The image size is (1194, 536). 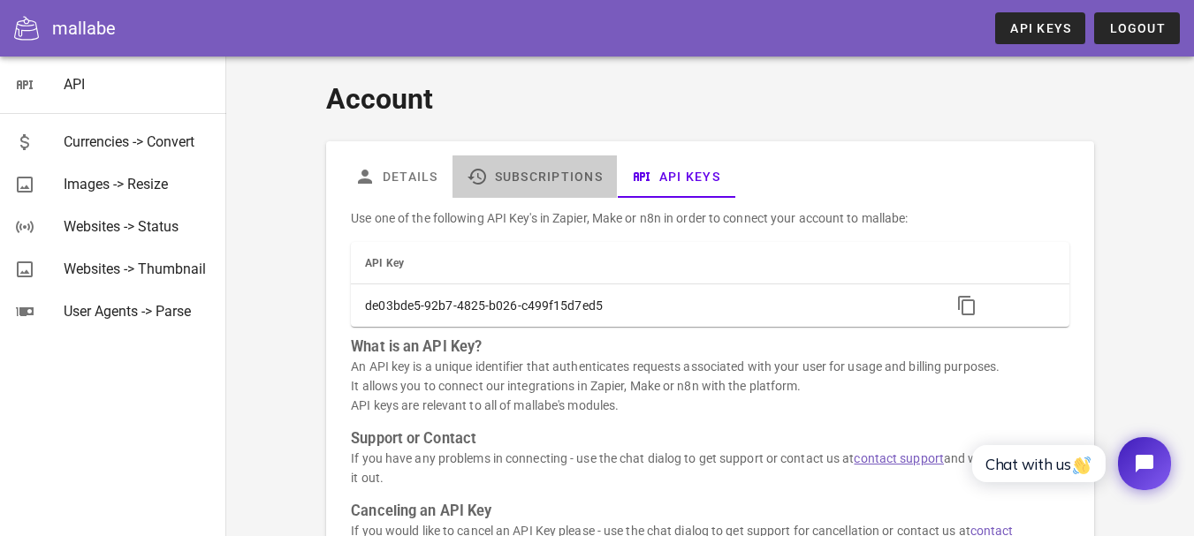 What do you see at coordinates (1136, 28) in the screenshot?
I see `span: Logout` at bounding box center [1136, 28].